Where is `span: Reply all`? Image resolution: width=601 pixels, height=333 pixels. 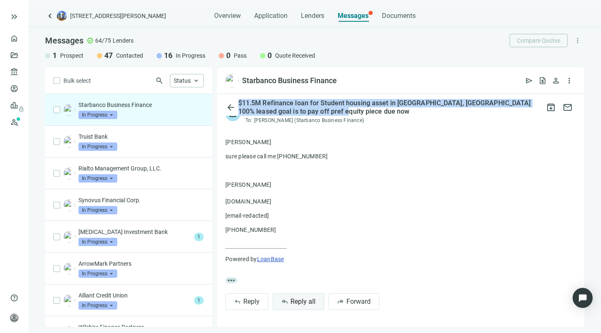
span: Reply all is located at coordinates (303, 301).